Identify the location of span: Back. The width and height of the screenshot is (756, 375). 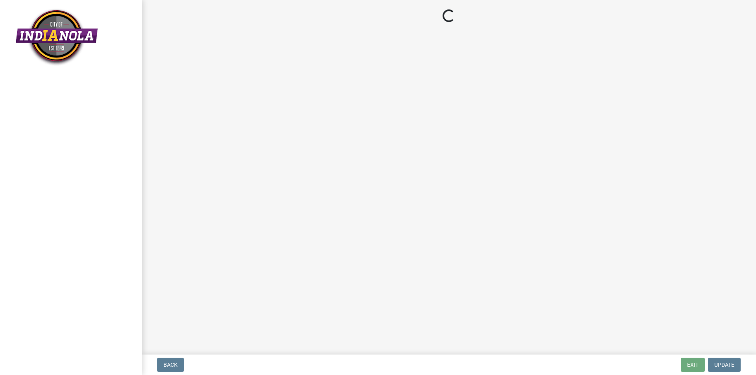
(171, 365).